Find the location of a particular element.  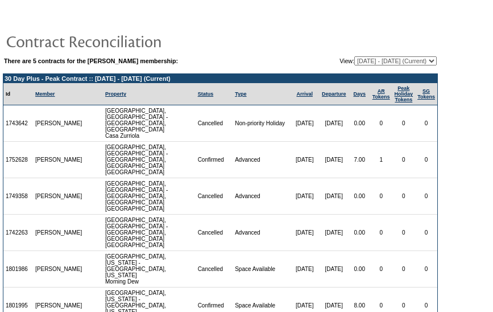

a: ARTokens is located at coordinates (381, 94).